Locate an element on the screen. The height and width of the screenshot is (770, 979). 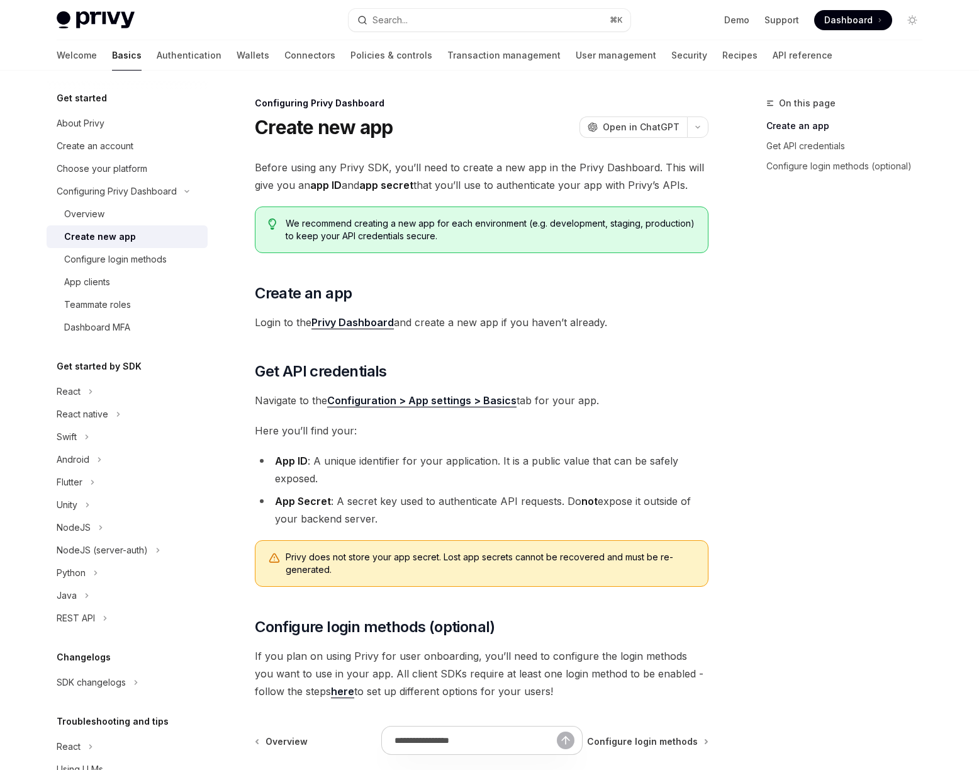
strong: app secret is located at coordinates (386, 185).